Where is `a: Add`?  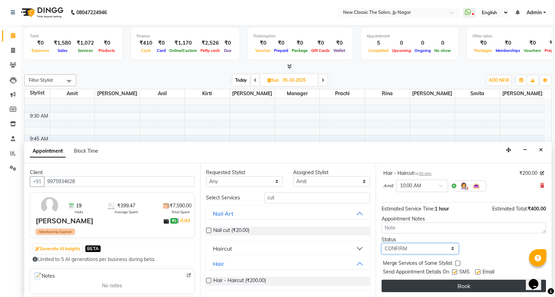
a: Add is located at coordinates (185, 221).